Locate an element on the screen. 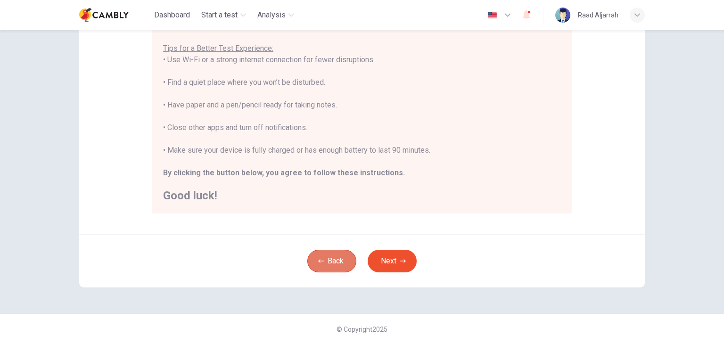  span: © Copyright 2025 is located at coordinates (362, 329).